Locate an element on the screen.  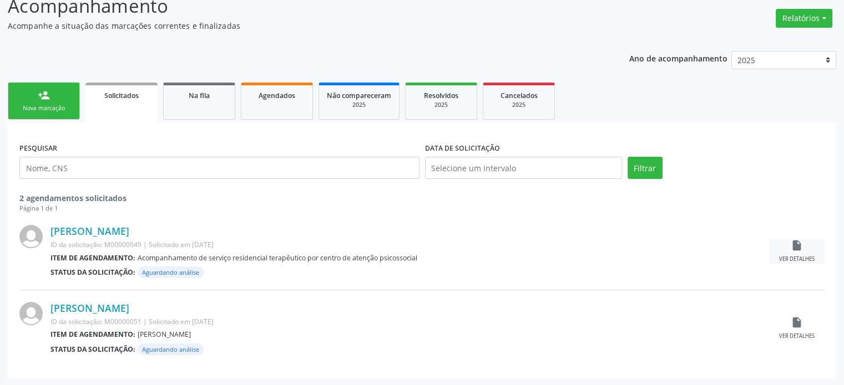
span: ID da solicitação: M00000049 | is located at coordinates (99, 245).